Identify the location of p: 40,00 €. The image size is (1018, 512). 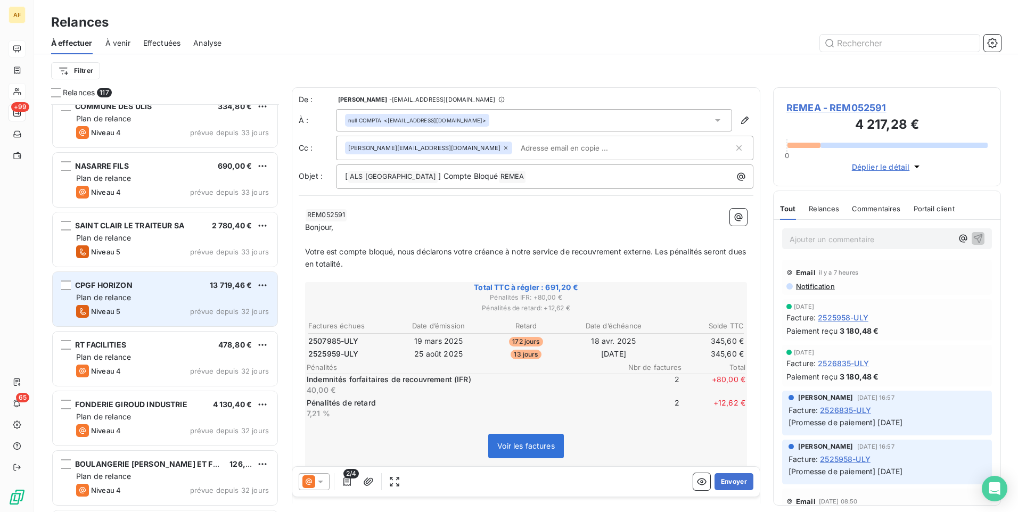
(460, 390).